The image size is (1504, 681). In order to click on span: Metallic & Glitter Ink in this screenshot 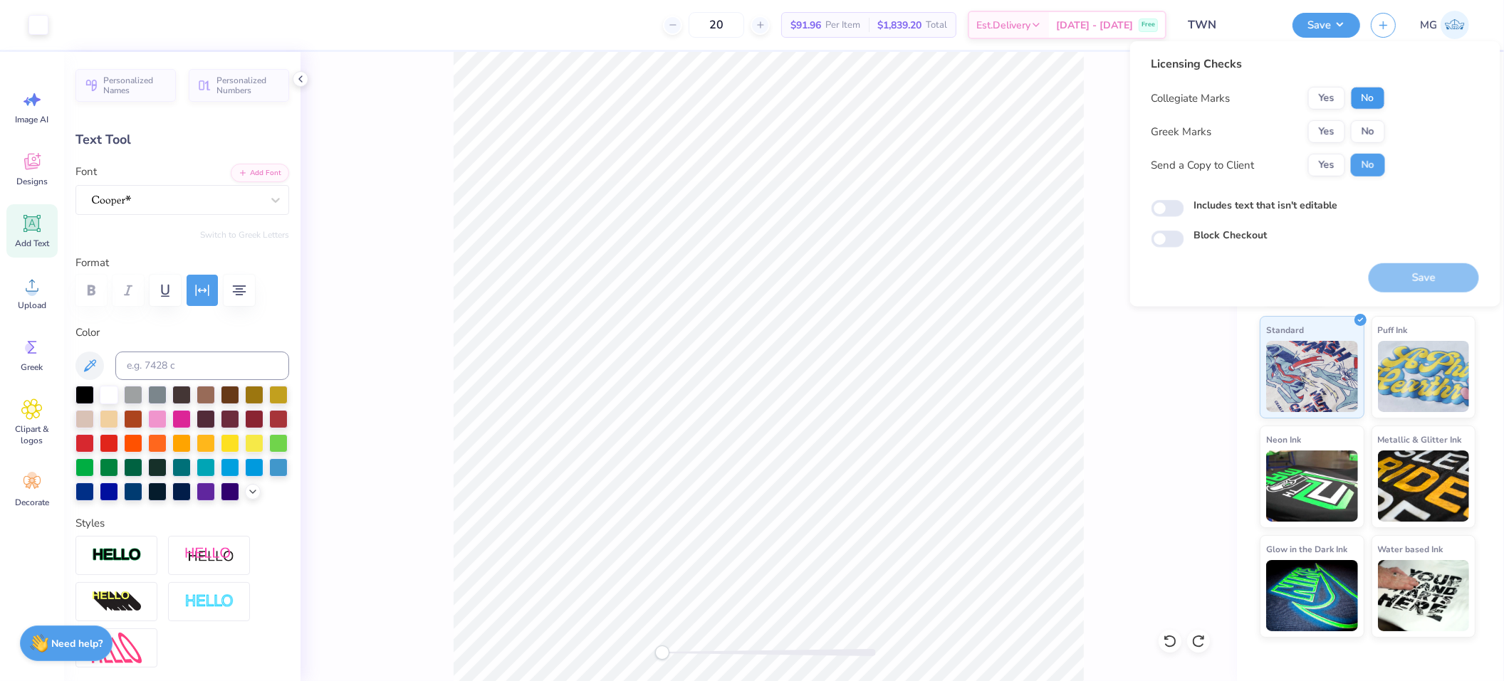, I will do `click(1420, 439)`.